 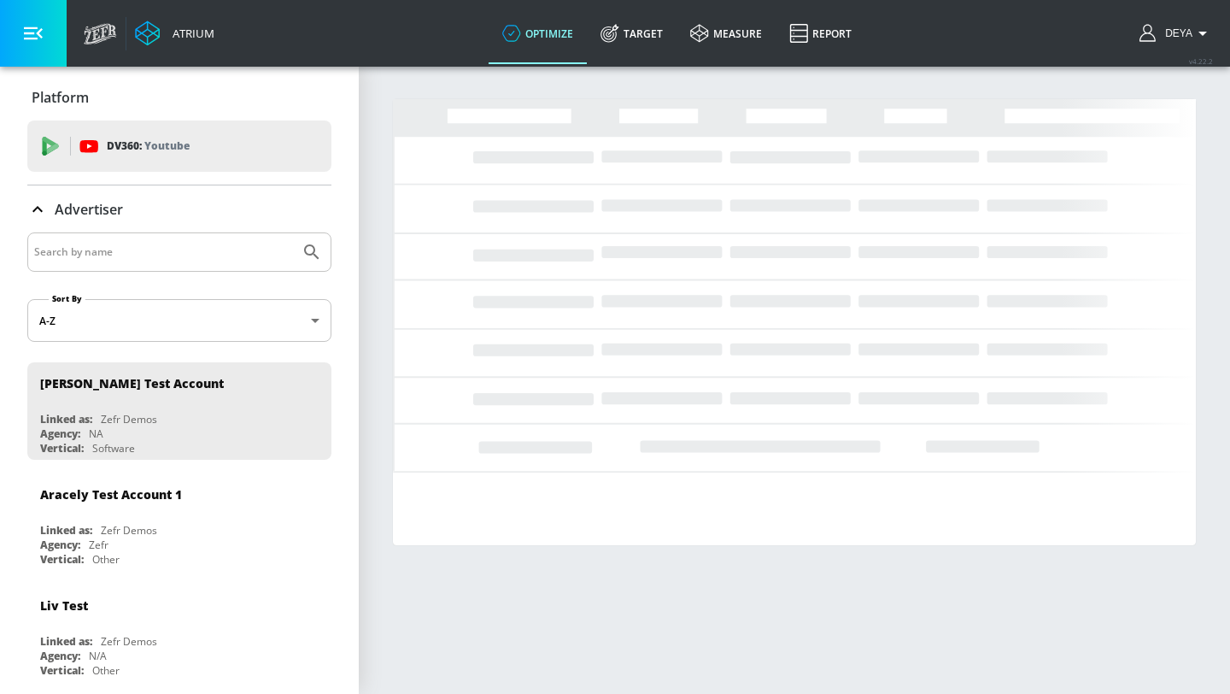 I want to click on div: Atrium, so click(x=190, y=33).